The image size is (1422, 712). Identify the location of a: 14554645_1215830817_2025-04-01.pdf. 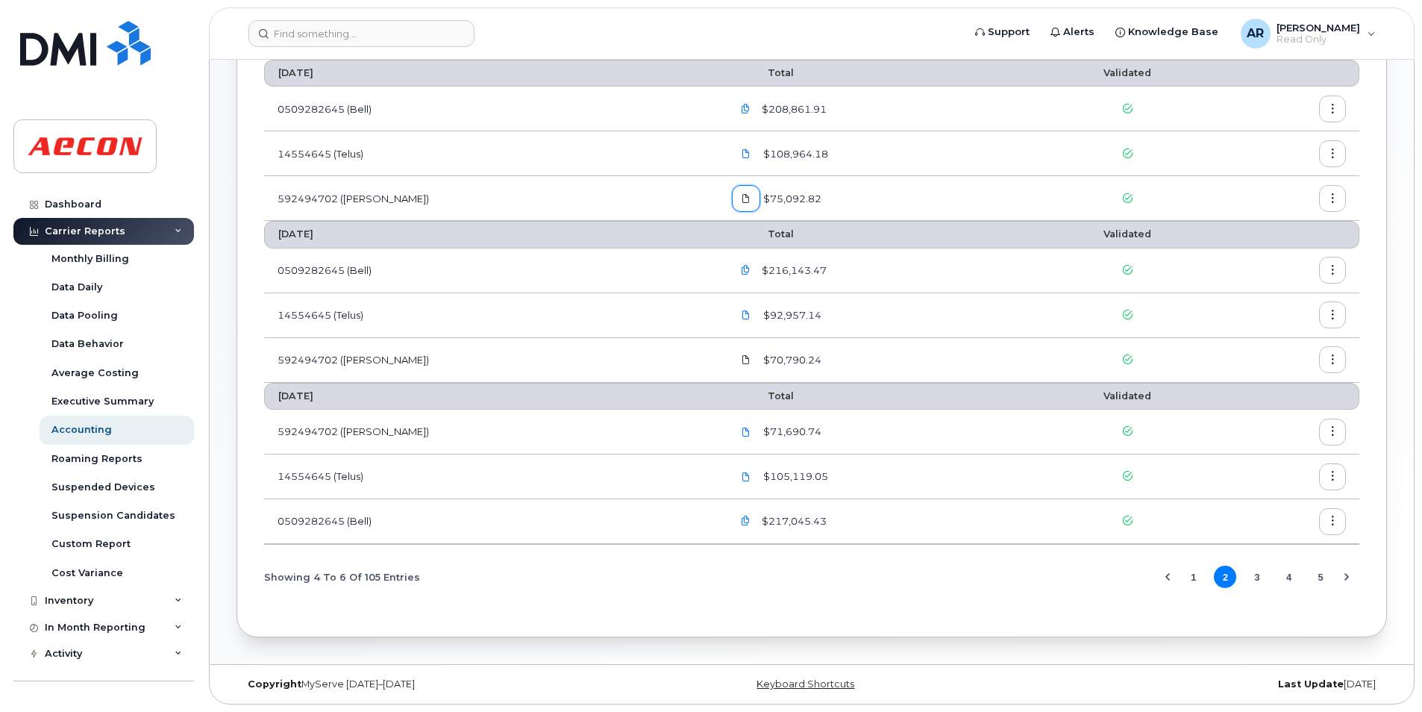
(746, 476).